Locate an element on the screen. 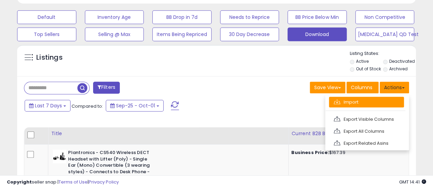  button: Last 7 Days is located at coordinates (48, 105).